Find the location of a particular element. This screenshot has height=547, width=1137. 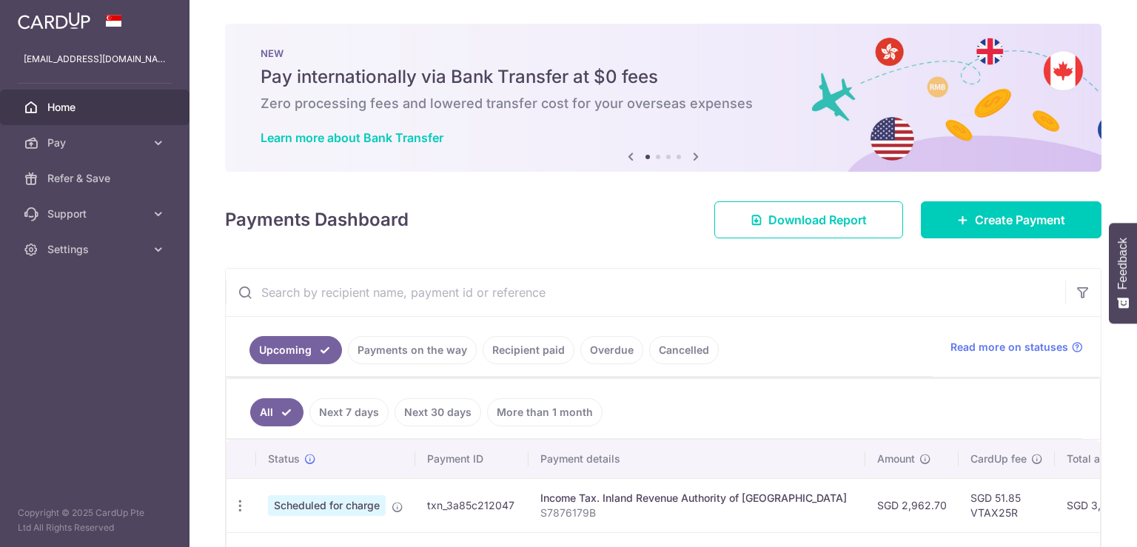

a: Read more on statuses is located at coordinates (1017, 347).